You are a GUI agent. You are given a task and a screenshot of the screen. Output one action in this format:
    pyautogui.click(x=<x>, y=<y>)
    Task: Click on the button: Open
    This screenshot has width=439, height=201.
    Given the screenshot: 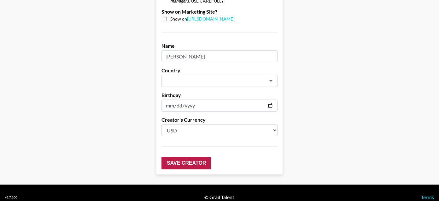 What is the action you would take?
    pyautogui.click(x=271, y=81)
    